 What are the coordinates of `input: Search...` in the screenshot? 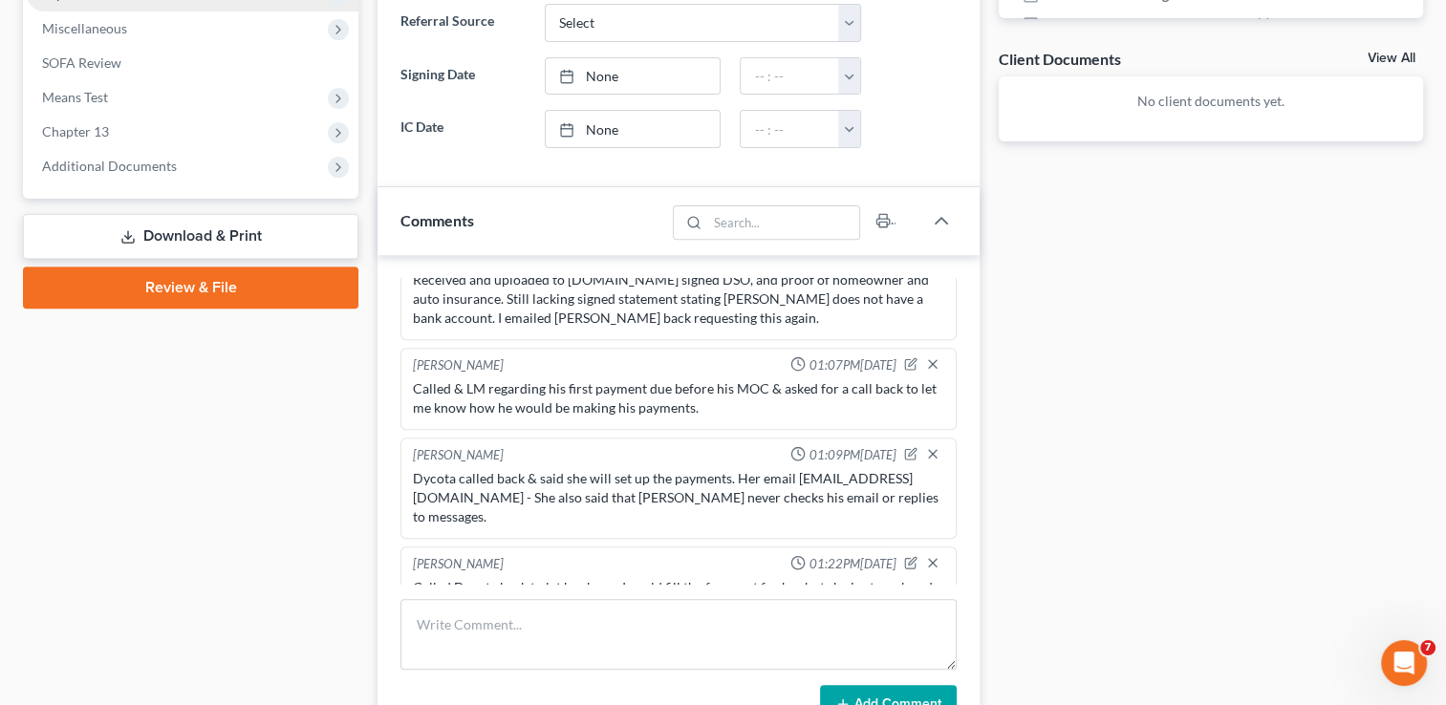 It's located at (783, 223).